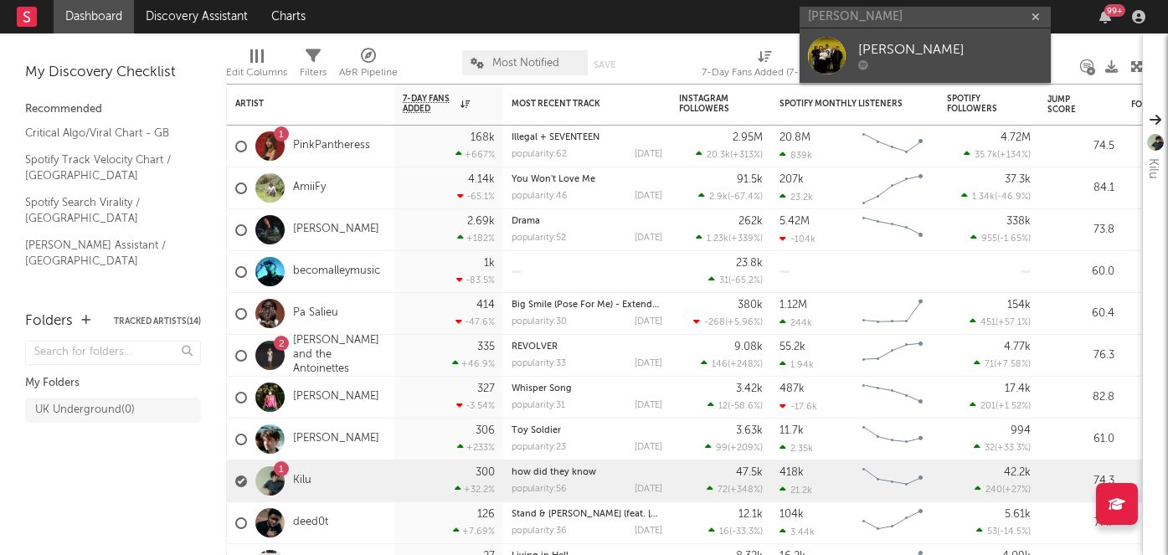 The width and height of the screenshot is (1168, 555). I want to click on div: 244k, so click(795, 322).